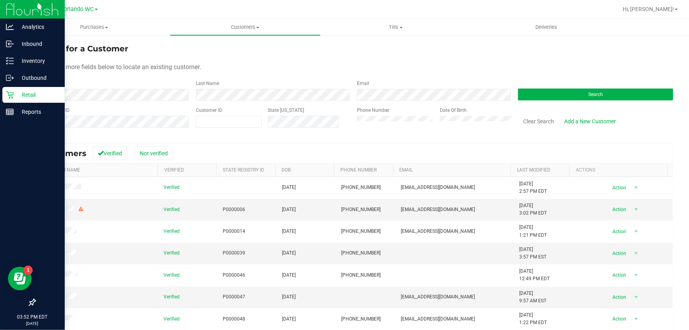  What do you see at coordinates (94, 27) in the screenshot?
I see `span: Purchases` at bounding box center [94, 27].